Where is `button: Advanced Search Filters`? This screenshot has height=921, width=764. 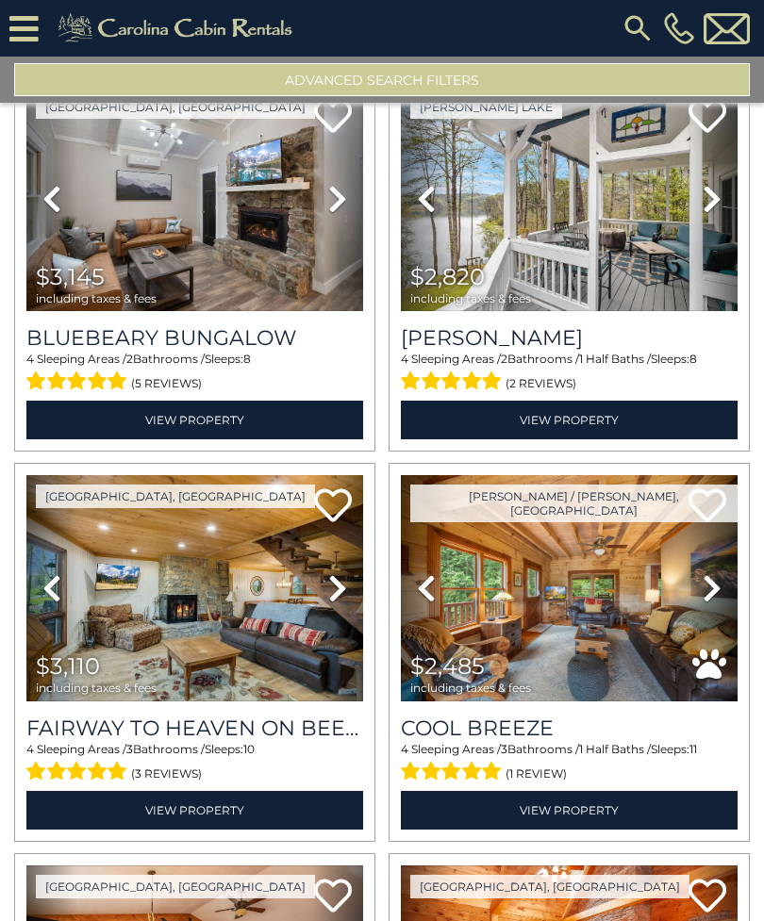 button: Advanced Search Filters is located at coordinates (382, 79).